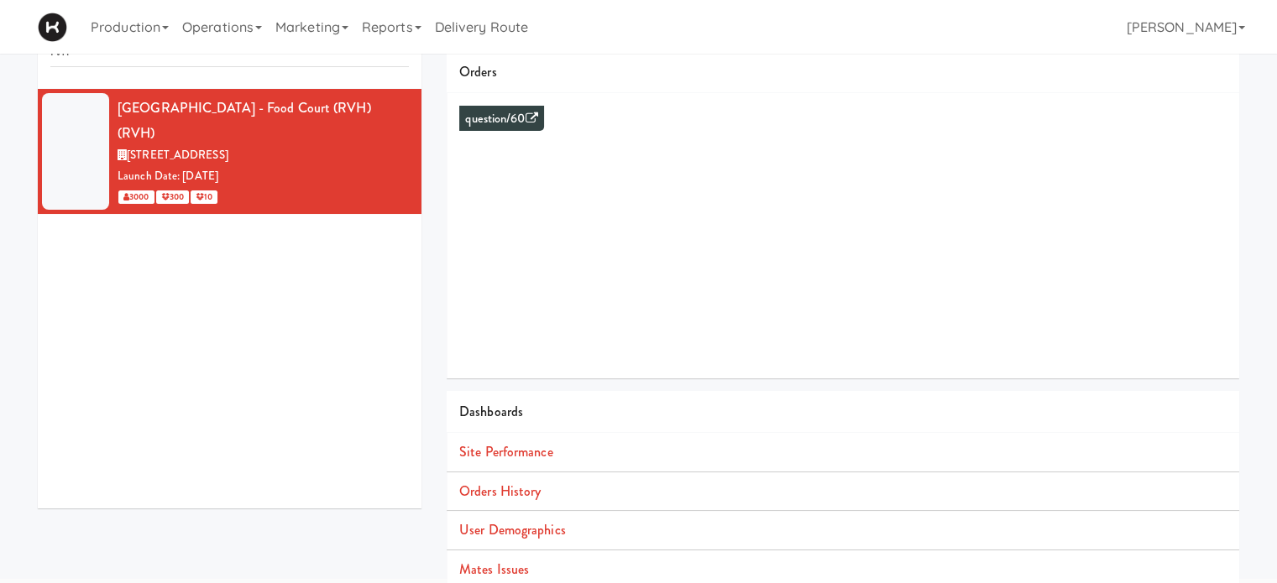 This screenshot has height=583, width=1277. Describe the element at coordinates (500, 491) in the screenshot. I see `a: Orders History` at that location.